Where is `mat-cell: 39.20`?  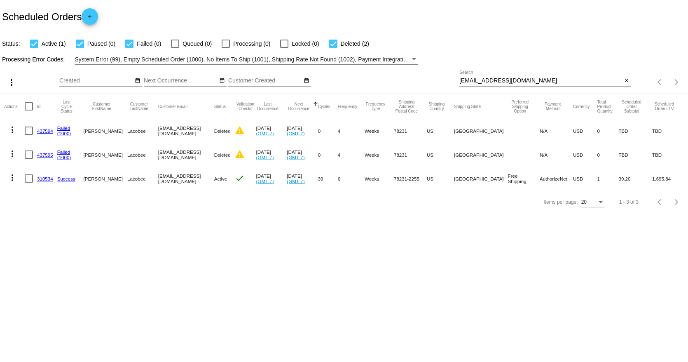 mat-cell: 39.20 is located at coordinates (635, 178).